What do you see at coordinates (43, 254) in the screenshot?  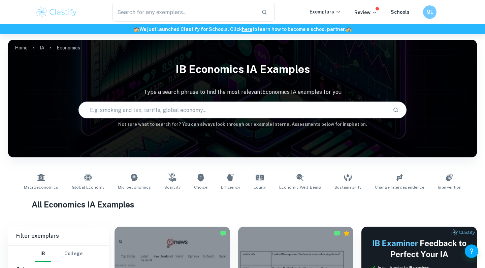 I see `button: IB` at bounding box center [43, 254].